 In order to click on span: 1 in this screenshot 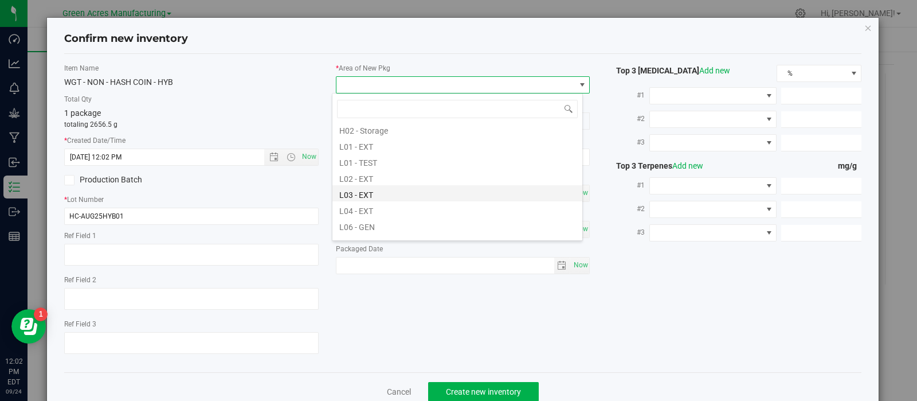, I will do `click(7, 6)`.